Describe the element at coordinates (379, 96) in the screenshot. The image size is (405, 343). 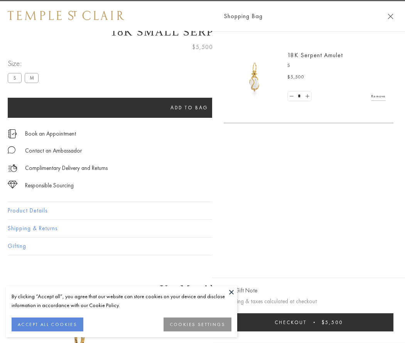
I see `a: Remove` at that location.